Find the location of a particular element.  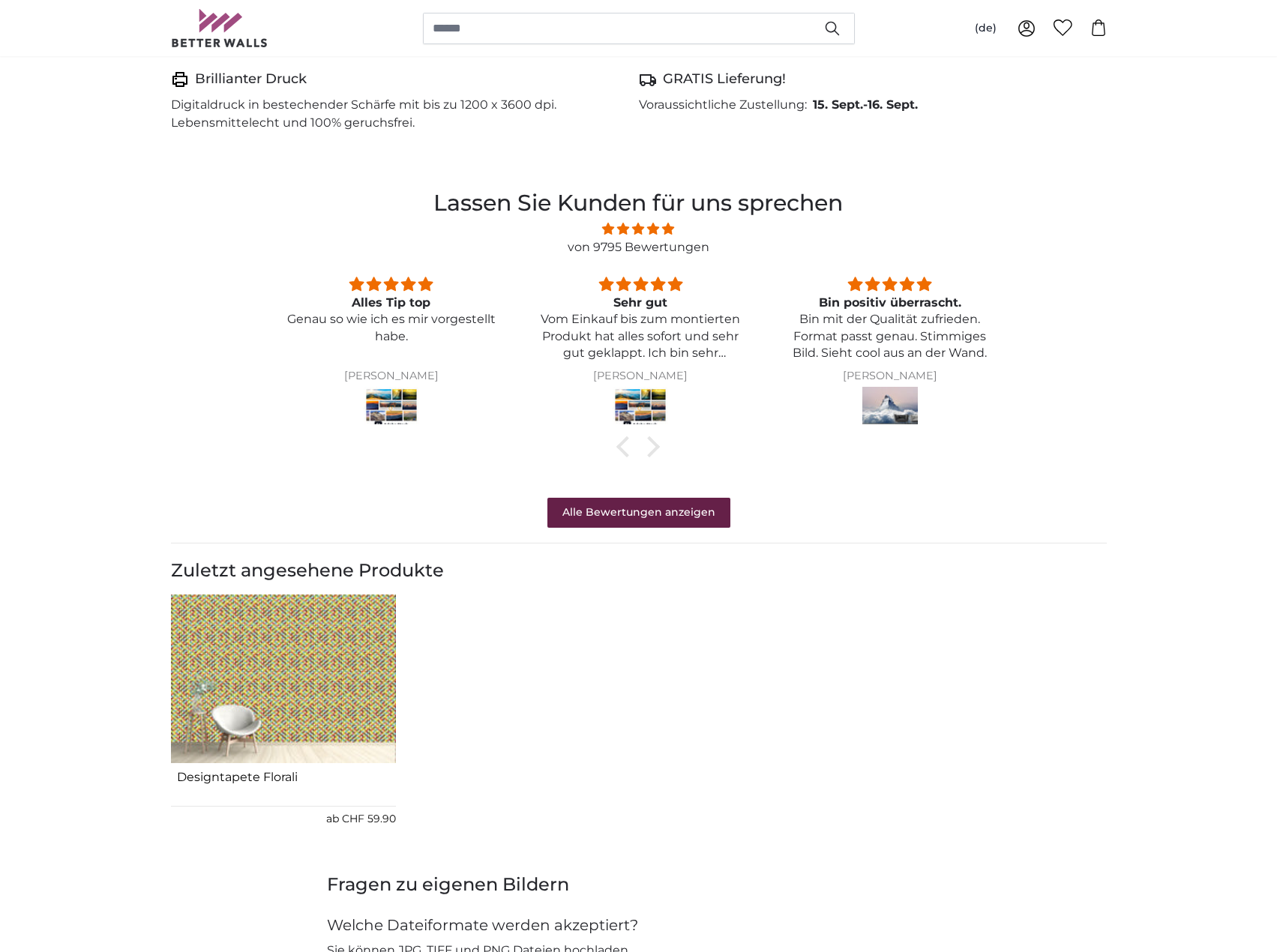

p: Vom Einkauf bis zum montierten Produkt hat alles sofort und sehr gut geklappt. Ich bin sehr zufri... is located at coordinates (640, 335).